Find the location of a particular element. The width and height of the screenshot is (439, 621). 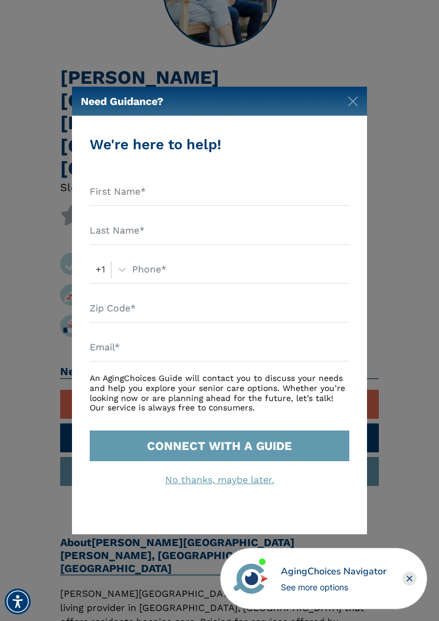

a: No thanks, maybe later. is located at coordinates (219, 479).